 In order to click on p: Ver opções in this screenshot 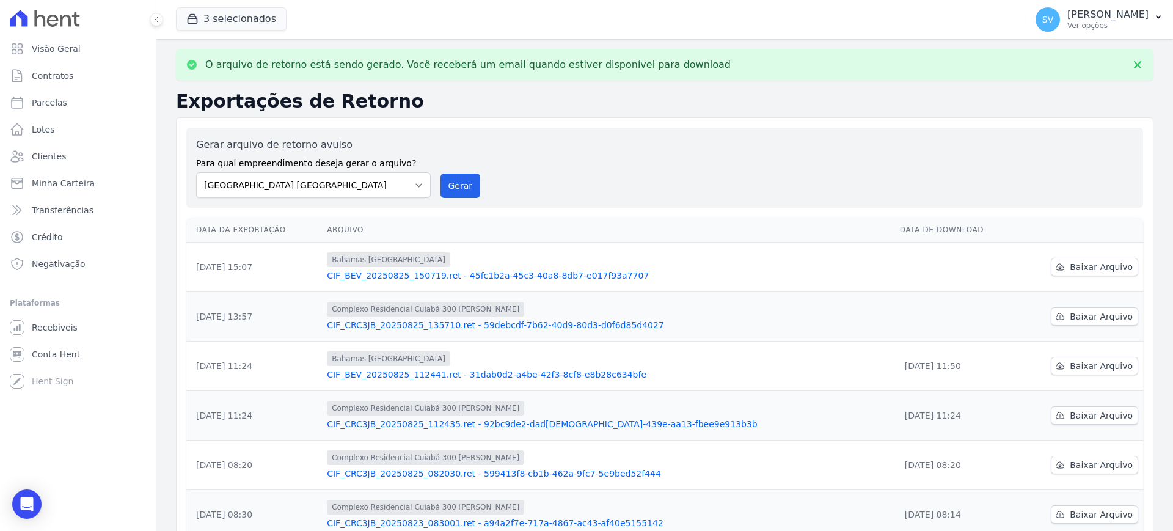, I will do `click(1108, 26)`.